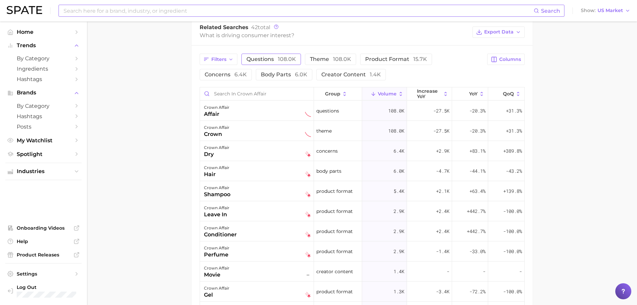  What do you see at coordinates (399, 291) in the screenshot?
I see `span: 1.3k` at bounding box center [399, 291].